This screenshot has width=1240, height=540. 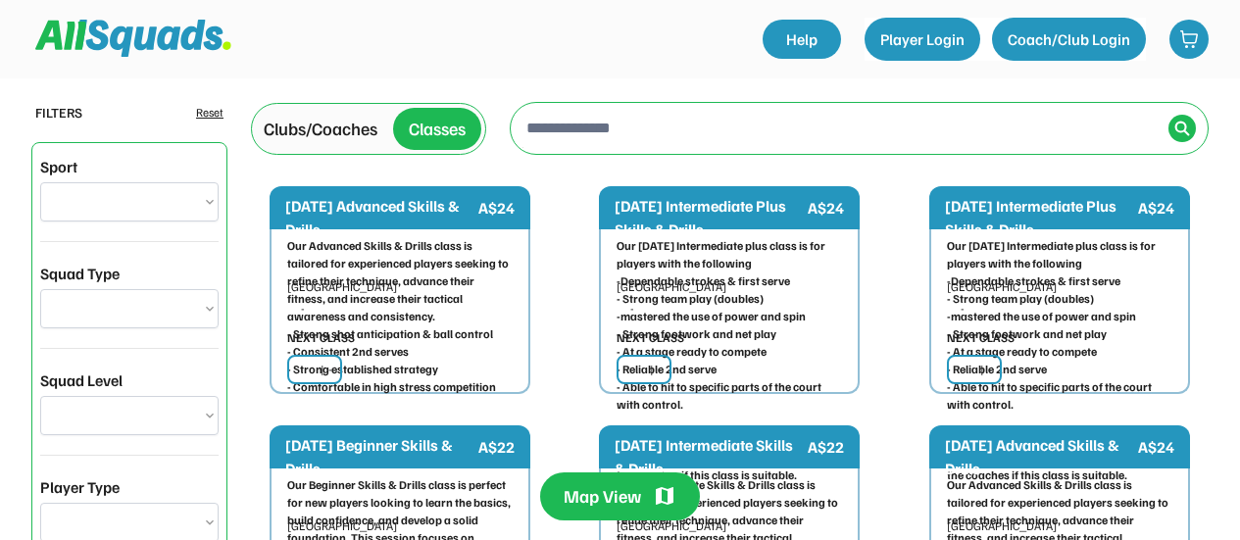 I want to click on div: Squad Level, so click(x=81, y=380).